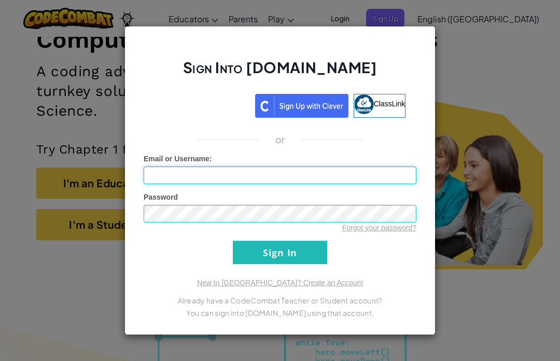 Image resolution: width=560 pixels, height=361 pixels. I want to click on a: Sign in with Google. Opens in new tab, so click(202, 106).